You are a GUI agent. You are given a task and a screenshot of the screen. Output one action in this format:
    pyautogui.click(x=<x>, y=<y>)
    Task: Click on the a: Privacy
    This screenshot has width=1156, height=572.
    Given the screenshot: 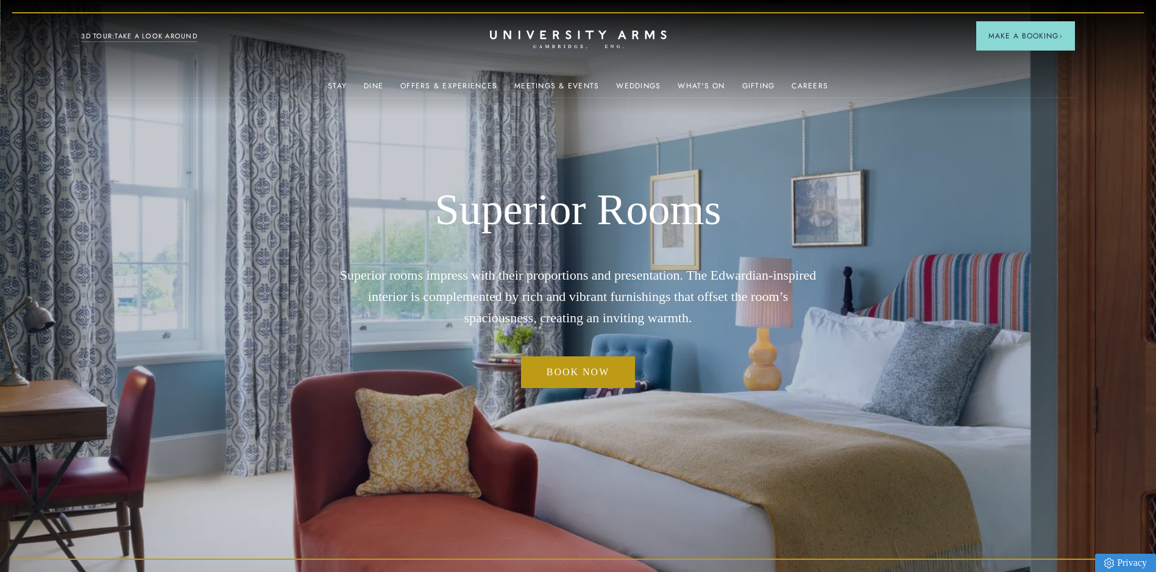 What is the action you would take?
    pyautogui.click(x=1125, y=563)
    